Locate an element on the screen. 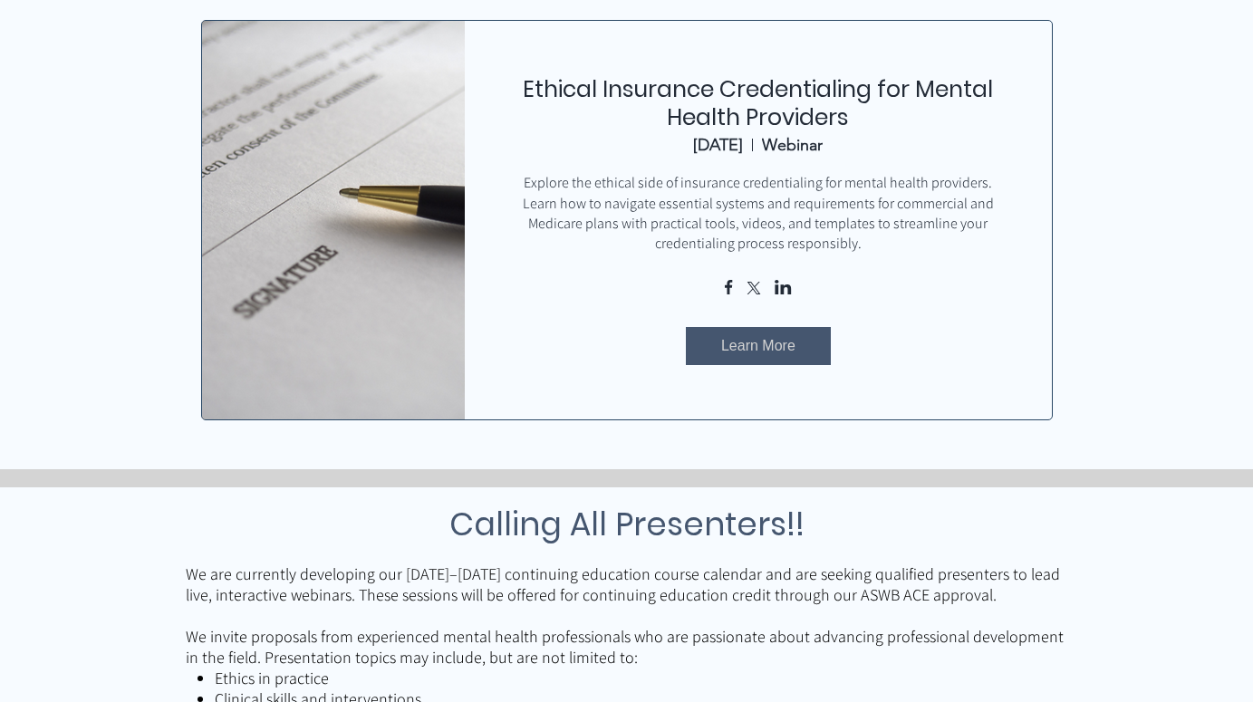 This screenshot has height=702, width=1253. span: Learn More is located at coordinates (758, 346).